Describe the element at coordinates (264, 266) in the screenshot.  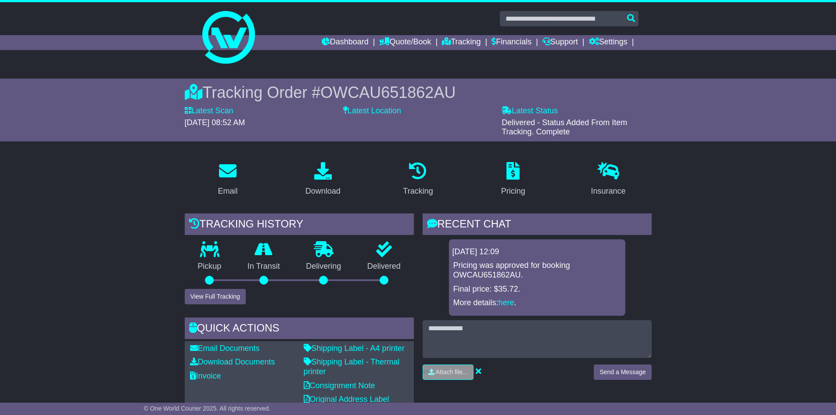
I see `p: In Transit` at that location.